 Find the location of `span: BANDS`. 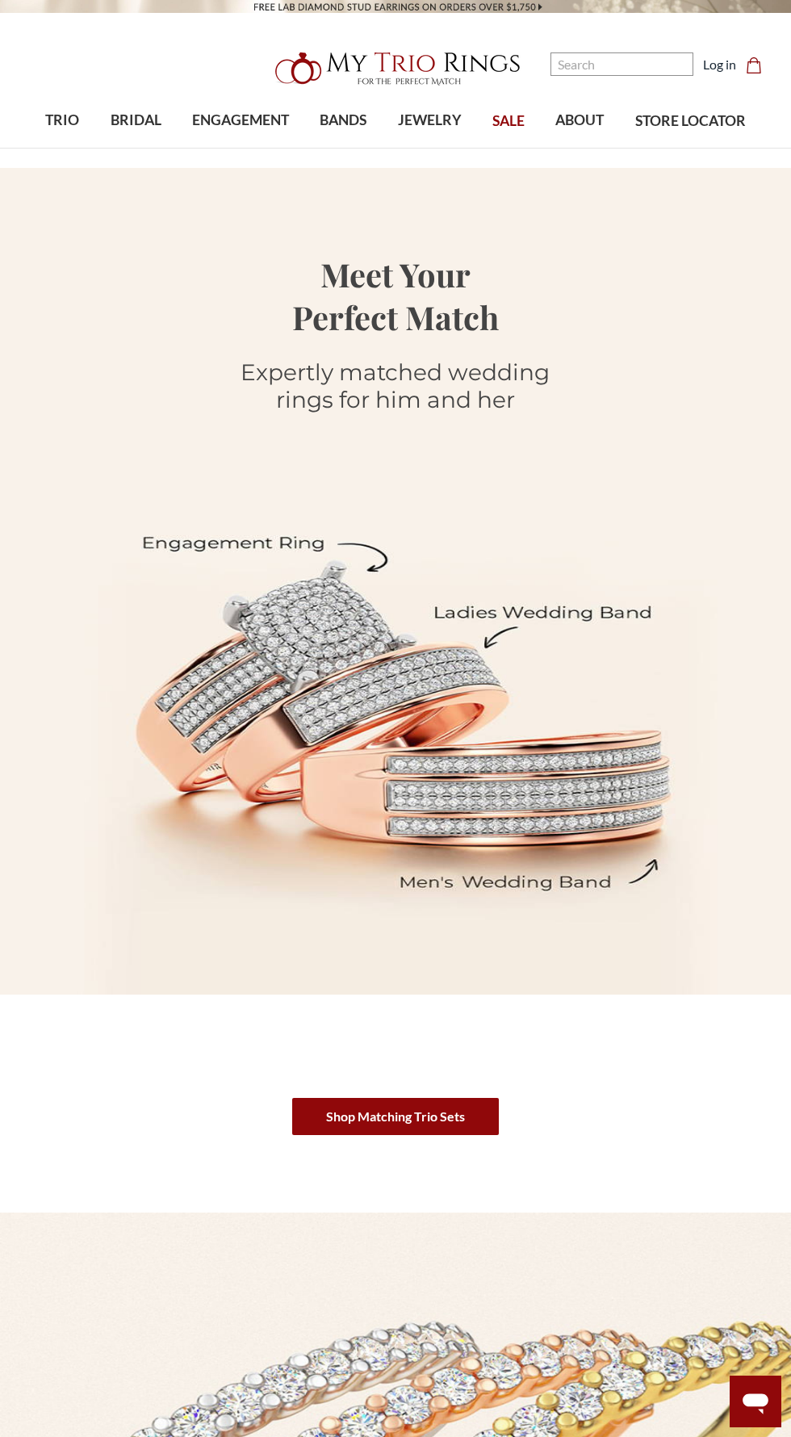

span: BANDS is located at coordinates (343, 120).